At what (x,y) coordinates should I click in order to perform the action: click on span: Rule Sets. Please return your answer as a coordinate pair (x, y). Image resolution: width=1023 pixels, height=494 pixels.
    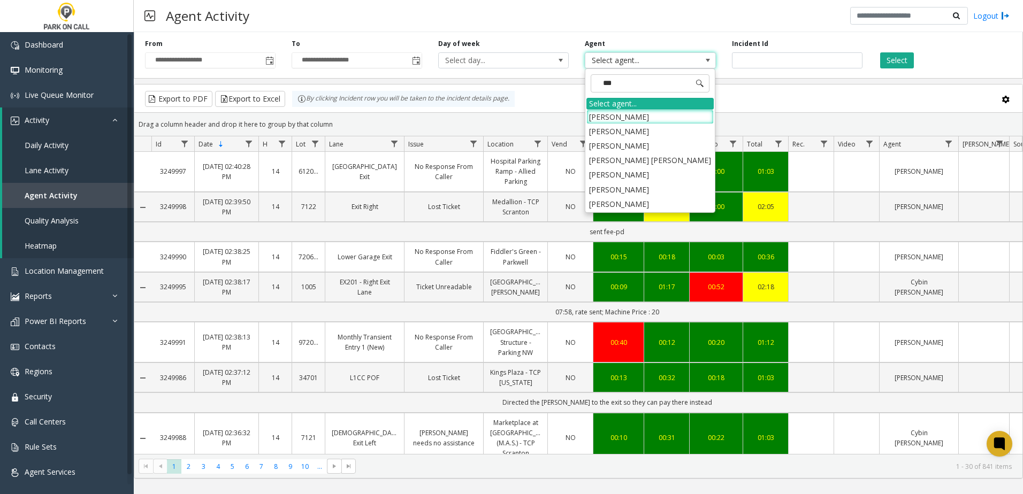
    Looking at the image, I should click on (41, 447).